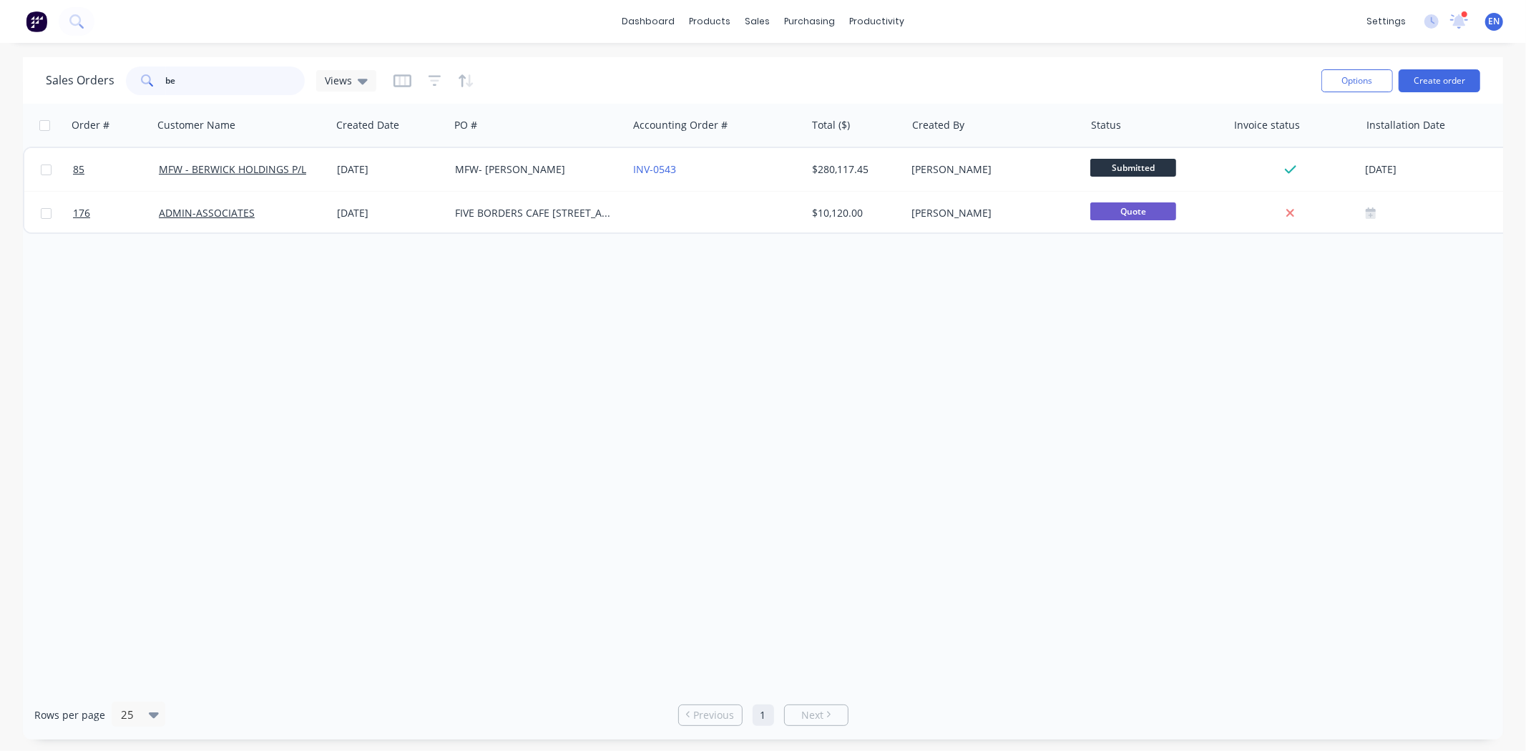  Describe the element at coordinates (1495, 21) in the screenshot. I see `span: EN` at that location.